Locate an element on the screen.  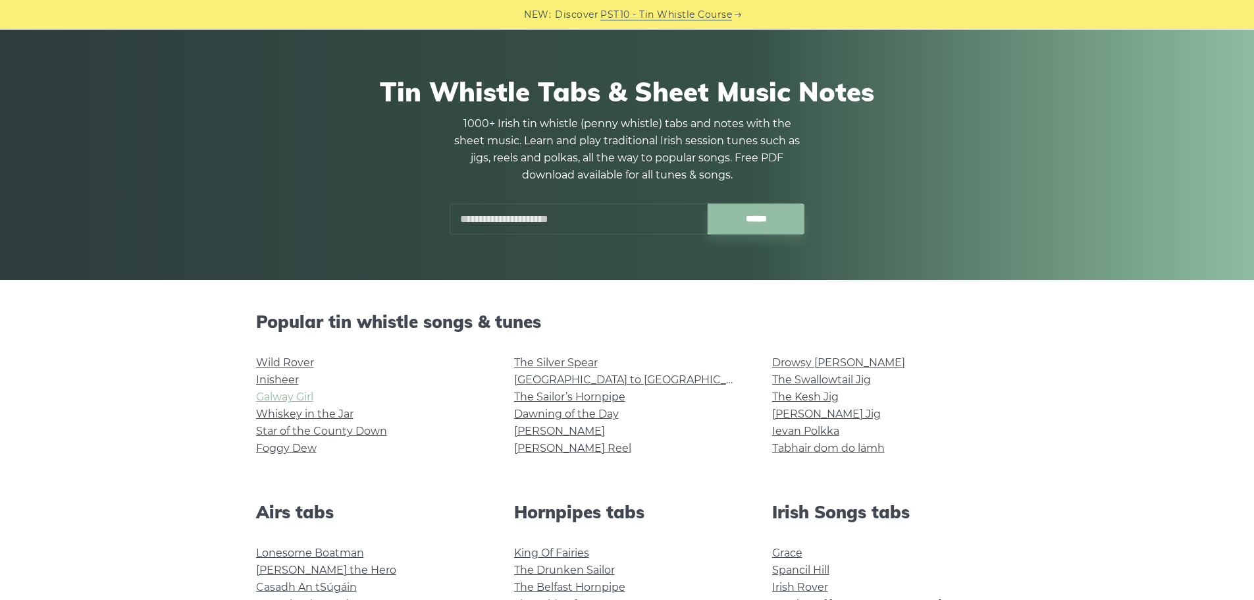
h2: Hornpipes tabs is located at coordinates (627, 512).